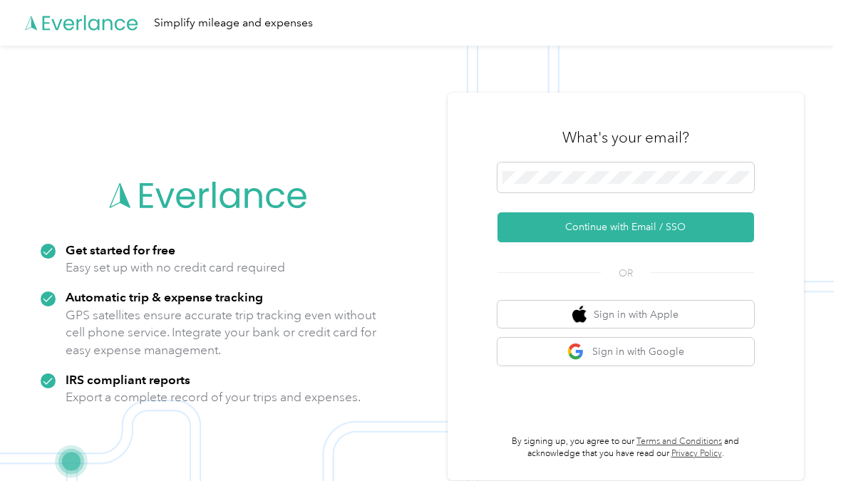 The width and height of the screenshot is (841, 481). I want to click on a: Terms and Conditions, so click(680, 441).